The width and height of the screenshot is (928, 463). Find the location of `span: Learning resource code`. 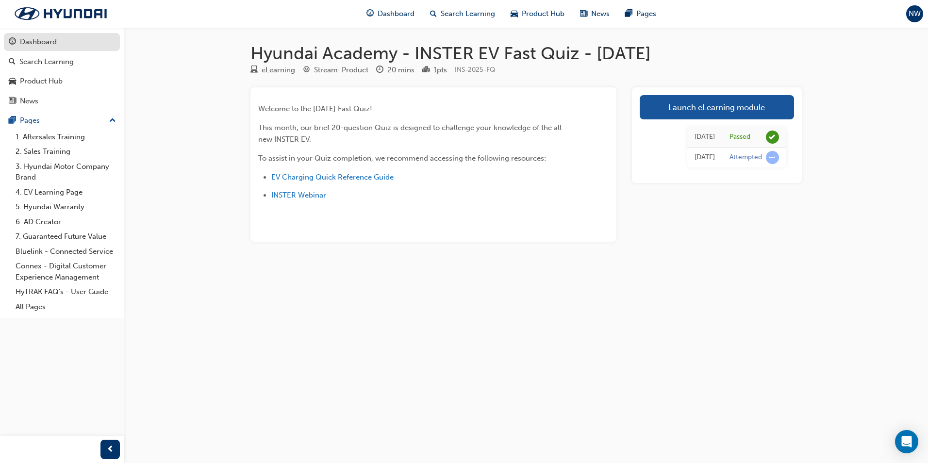

span: Learning resource code is located at coordinates (475, 69).